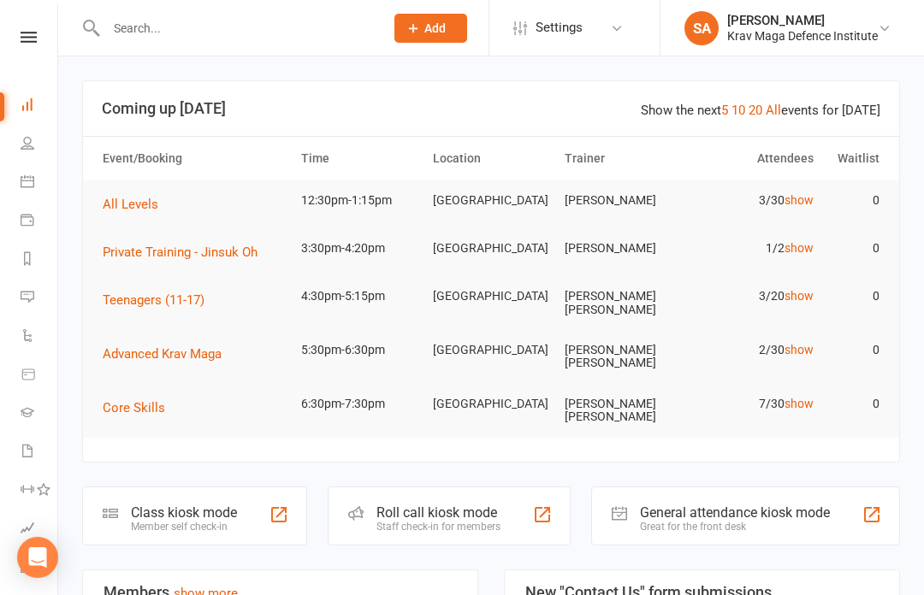  Describe the element at coordinates (430, 28) in the screenshot. I see `button: Add` at that location.